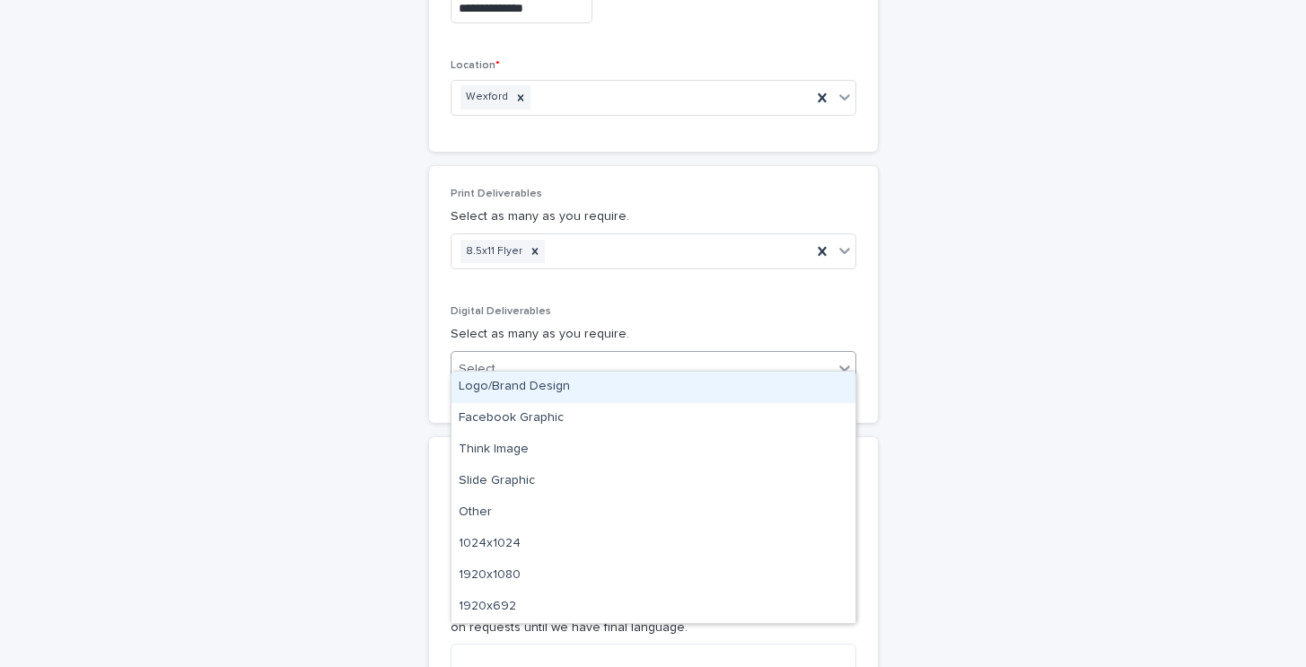 The height and width of the screenshot is (667, 1306). I want to click on span: Digital Deliverables, so click(501, 311).